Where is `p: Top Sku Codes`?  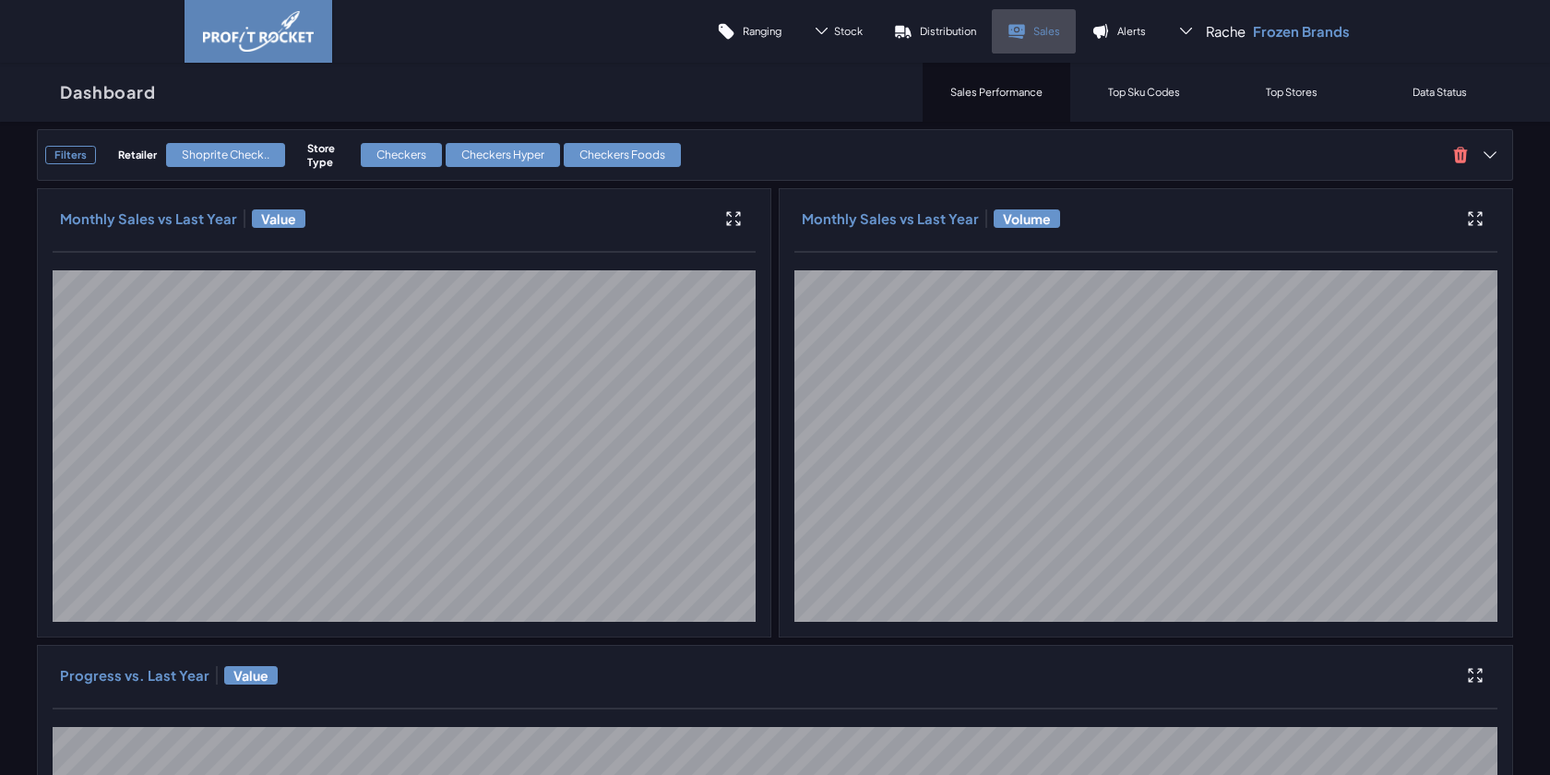
p: Top Sku Codes is located at coordinates (1144, 91).